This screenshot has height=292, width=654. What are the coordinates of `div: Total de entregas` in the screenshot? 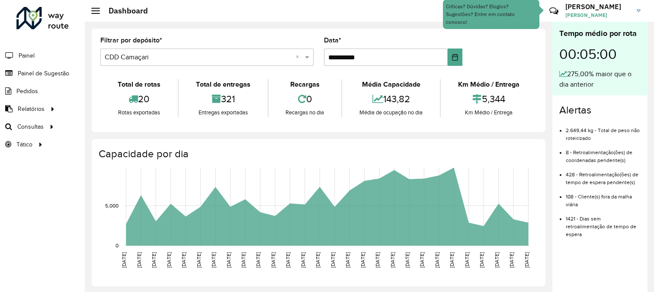 It's located at (223, 84).